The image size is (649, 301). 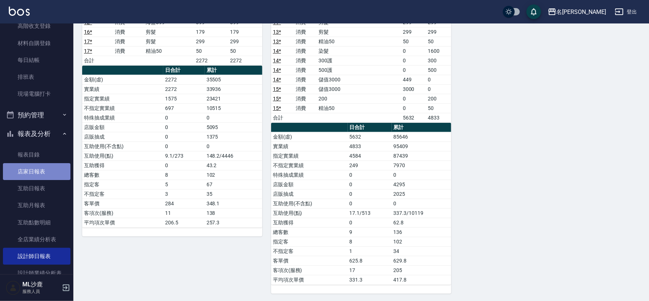 What do you see at coordinates (421, 165) in the screenshot?
I see `td: 7970` at bounding box center [421, 165].